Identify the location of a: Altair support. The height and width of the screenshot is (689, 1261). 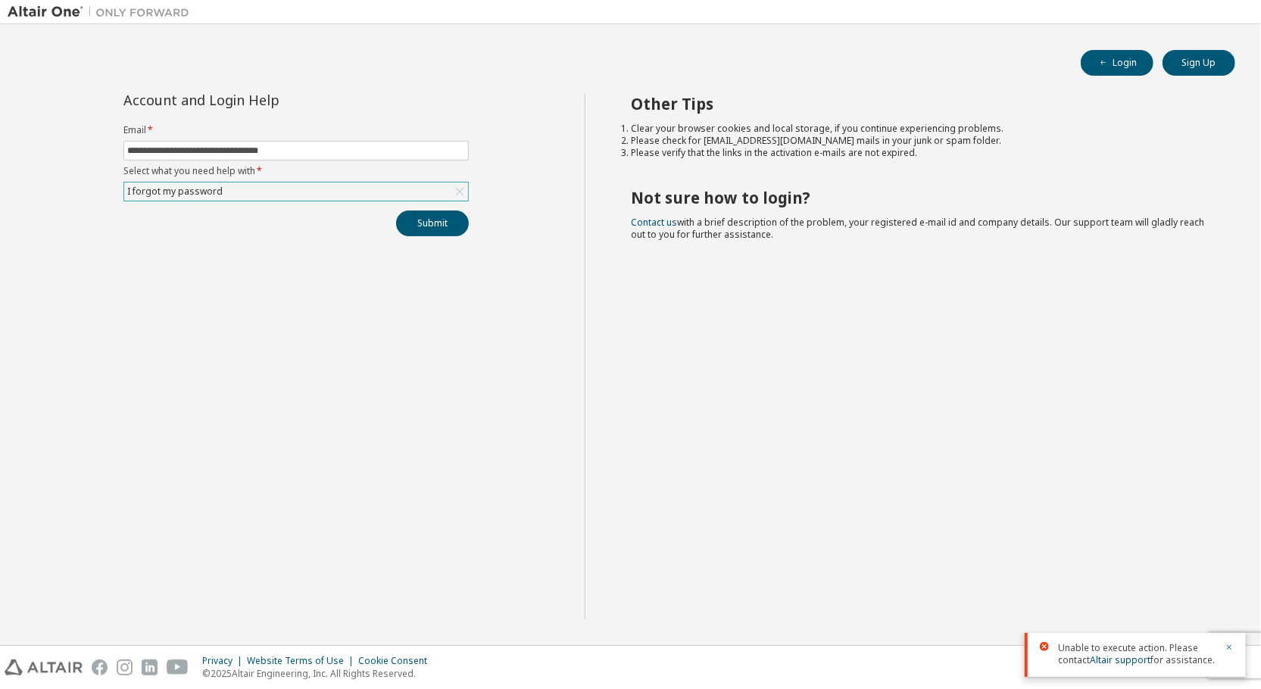
(1120, 660).